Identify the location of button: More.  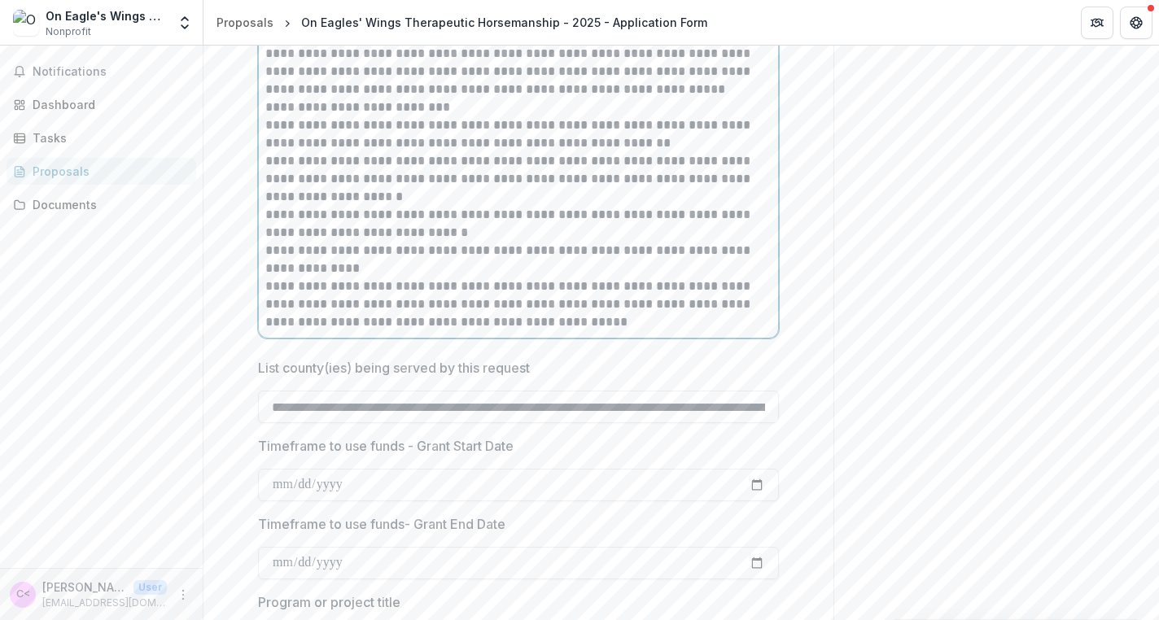
(183, 595).